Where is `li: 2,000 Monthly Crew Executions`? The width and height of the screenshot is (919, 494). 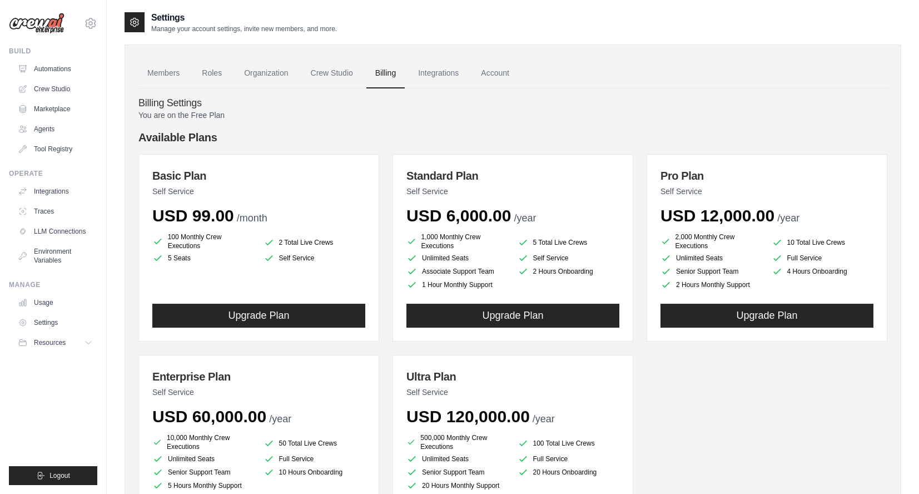 li: 2,000 Monthly Crew Executions is located at coordinates (711, 241).